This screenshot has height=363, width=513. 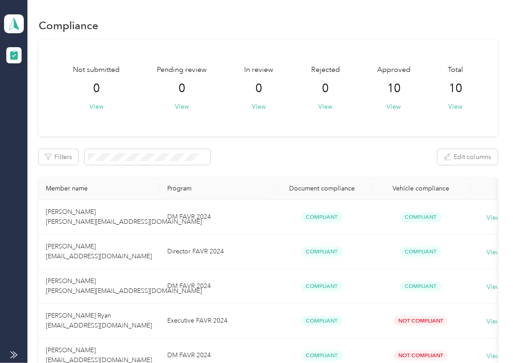 What do you see at coordinates (216, 189) in the screenshot?
I see `th: Program` at bounding box center [216, 189].